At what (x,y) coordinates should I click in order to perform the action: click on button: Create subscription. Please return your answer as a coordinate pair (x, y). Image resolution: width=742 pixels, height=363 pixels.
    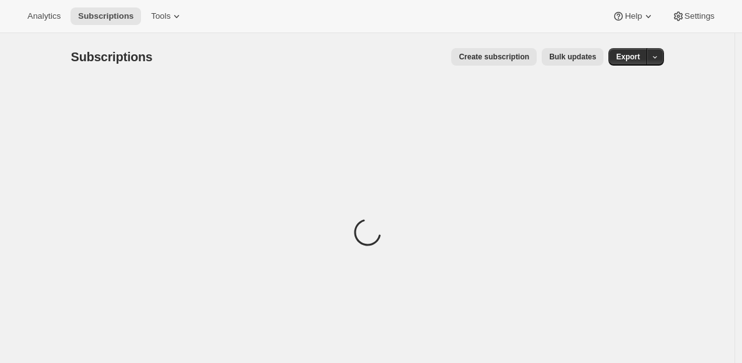
    Looking at the image, I should click on (494, 57).